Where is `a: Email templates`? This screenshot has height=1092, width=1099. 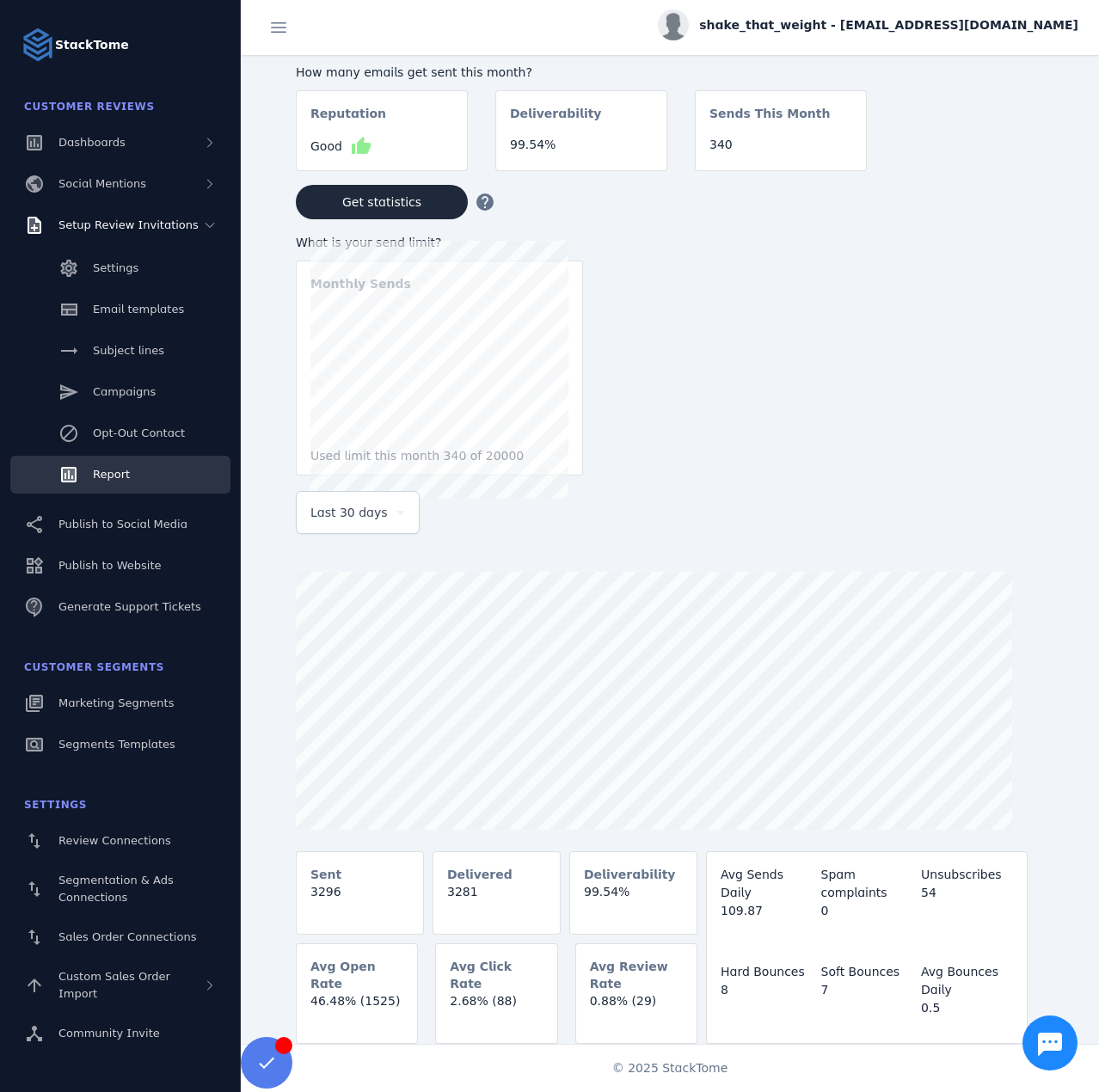
a: Email templates is located at coordinates (121, 309).